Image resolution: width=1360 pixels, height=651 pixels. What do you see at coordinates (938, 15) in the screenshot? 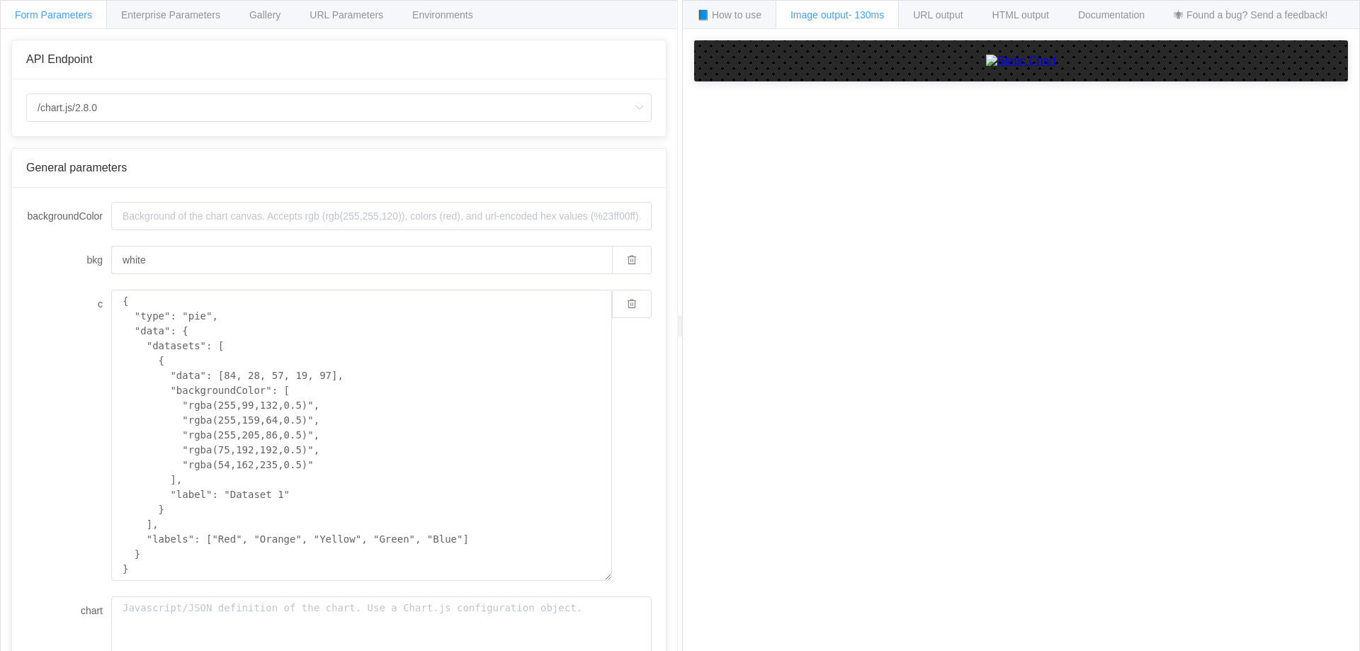
I see `span: URL output` at bounding box center [938, 15].